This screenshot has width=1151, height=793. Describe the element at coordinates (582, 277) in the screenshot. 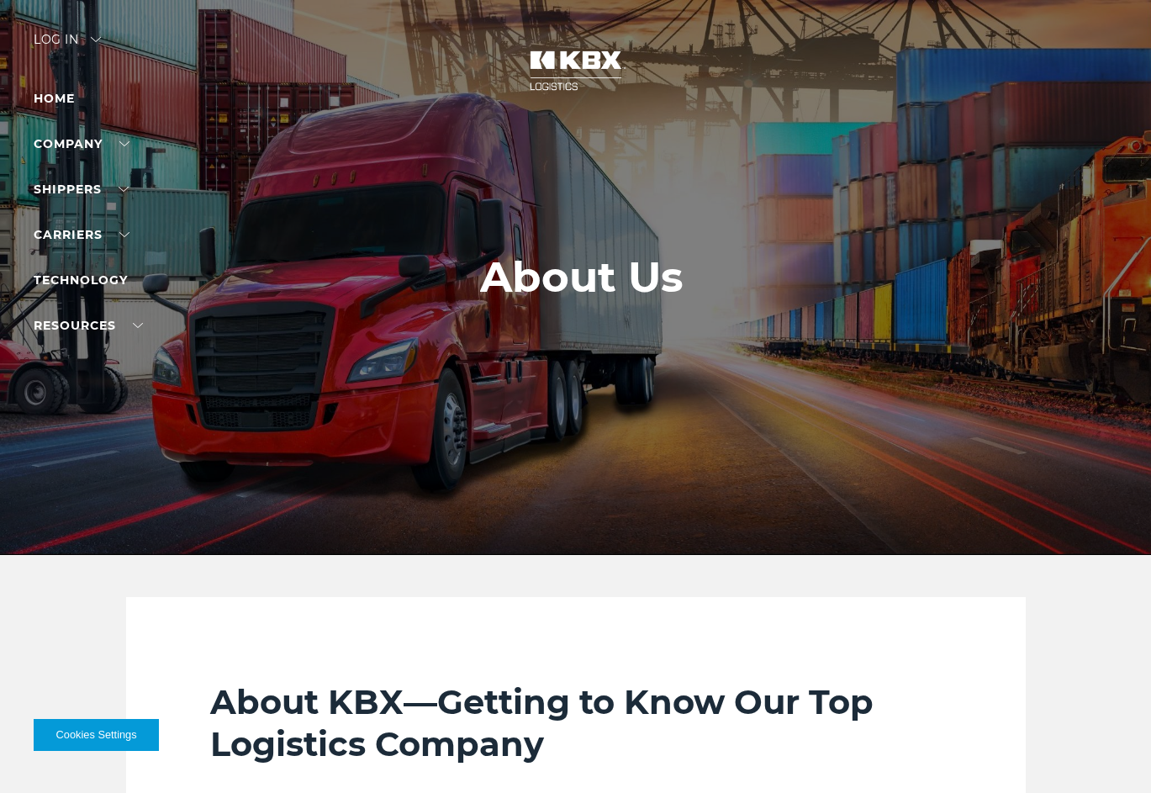

I see `h1: About Us` at that location.